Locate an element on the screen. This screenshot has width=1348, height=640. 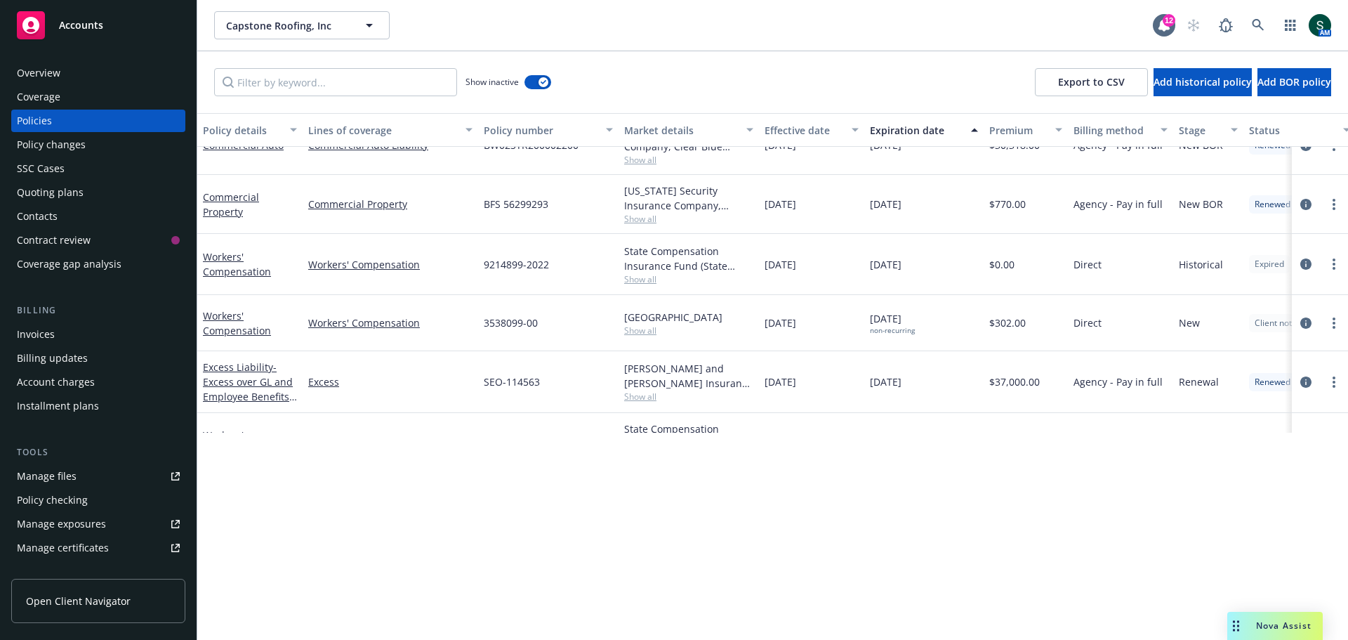
span: Open Client Navigator is located at coordinates (78, 600).